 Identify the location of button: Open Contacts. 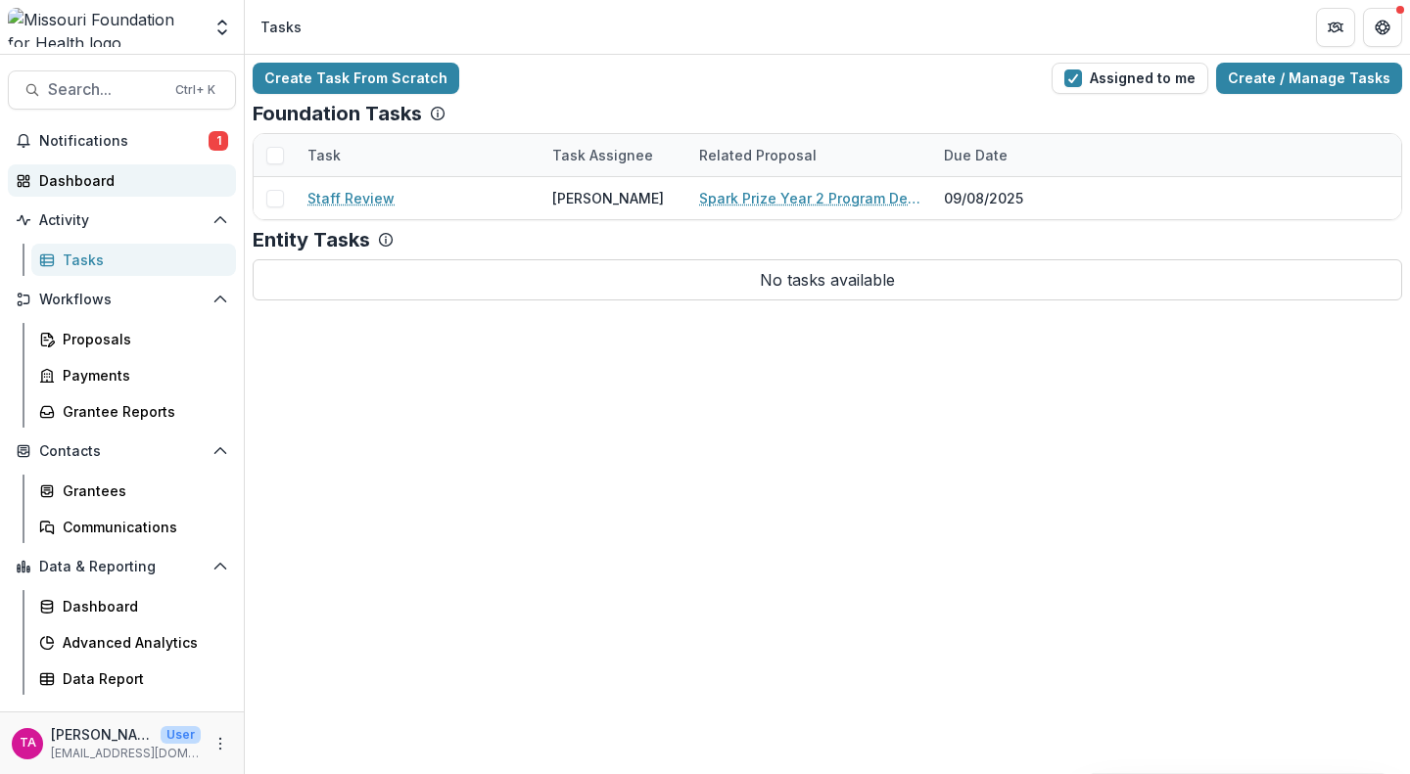
(121, 451).